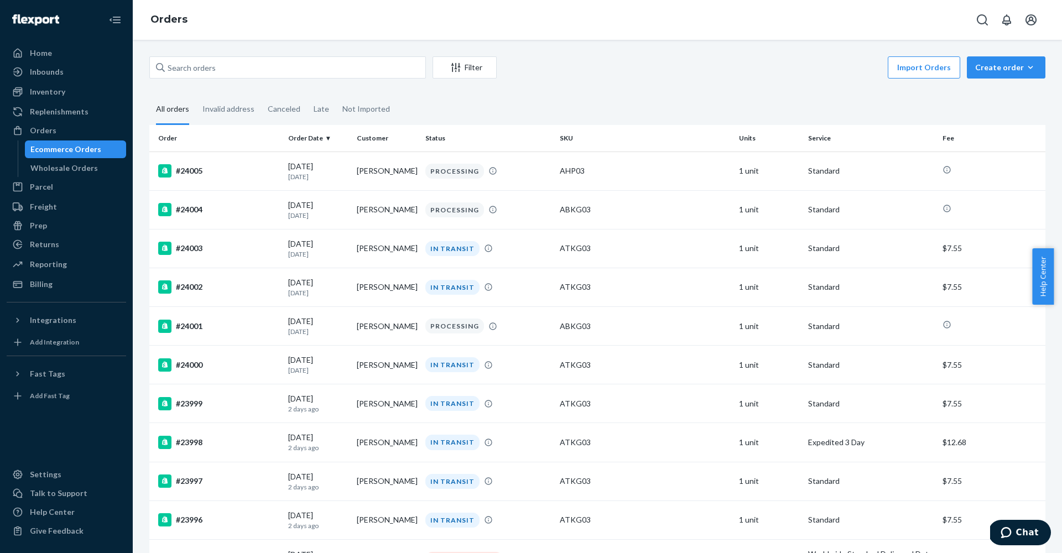 The image size is (1062, 553). What do you see at coordinates (38, 226) in the screenshot?
I see `div: Prep` at bounding box center [38, 226].